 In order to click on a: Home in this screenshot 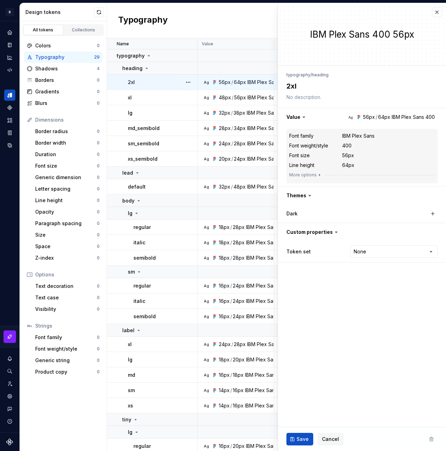, I will do `click(10, 32)`.